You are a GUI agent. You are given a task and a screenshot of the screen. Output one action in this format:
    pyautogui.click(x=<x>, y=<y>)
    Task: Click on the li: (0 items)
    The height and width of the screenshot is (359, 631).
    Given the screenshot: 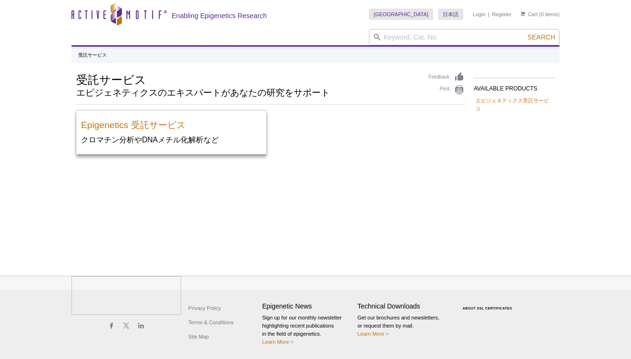 What is the action you would take?
    pyautogui.click(x=540, y=14)
    